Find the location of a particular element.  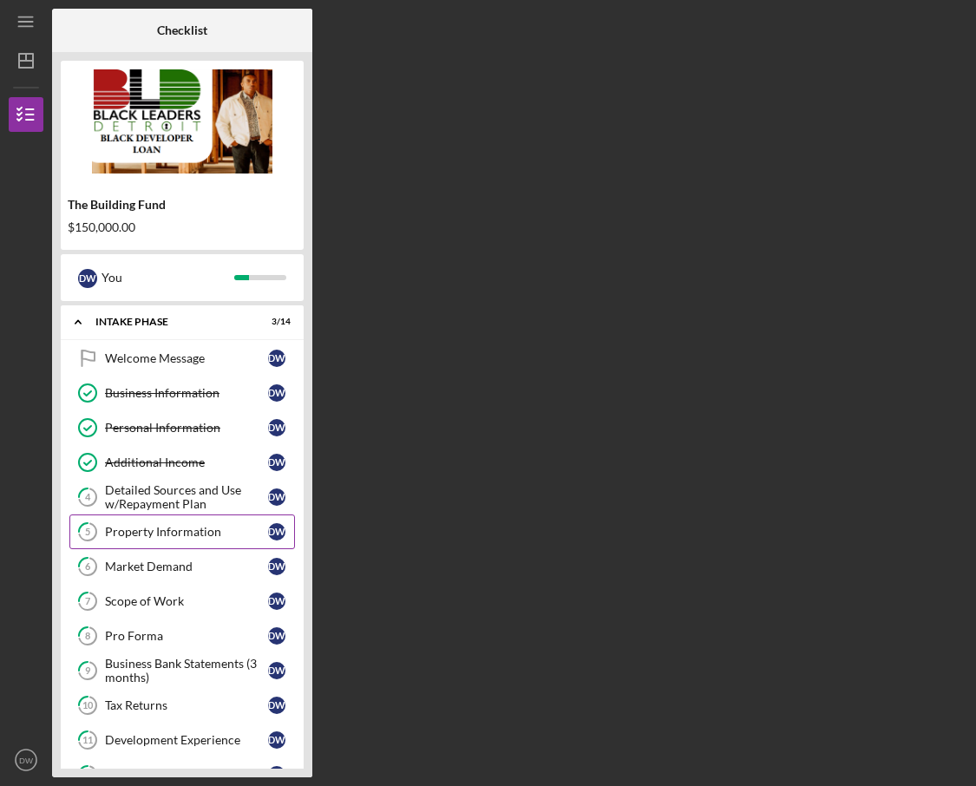

div: Business Information is located at coordinates (186, 393).